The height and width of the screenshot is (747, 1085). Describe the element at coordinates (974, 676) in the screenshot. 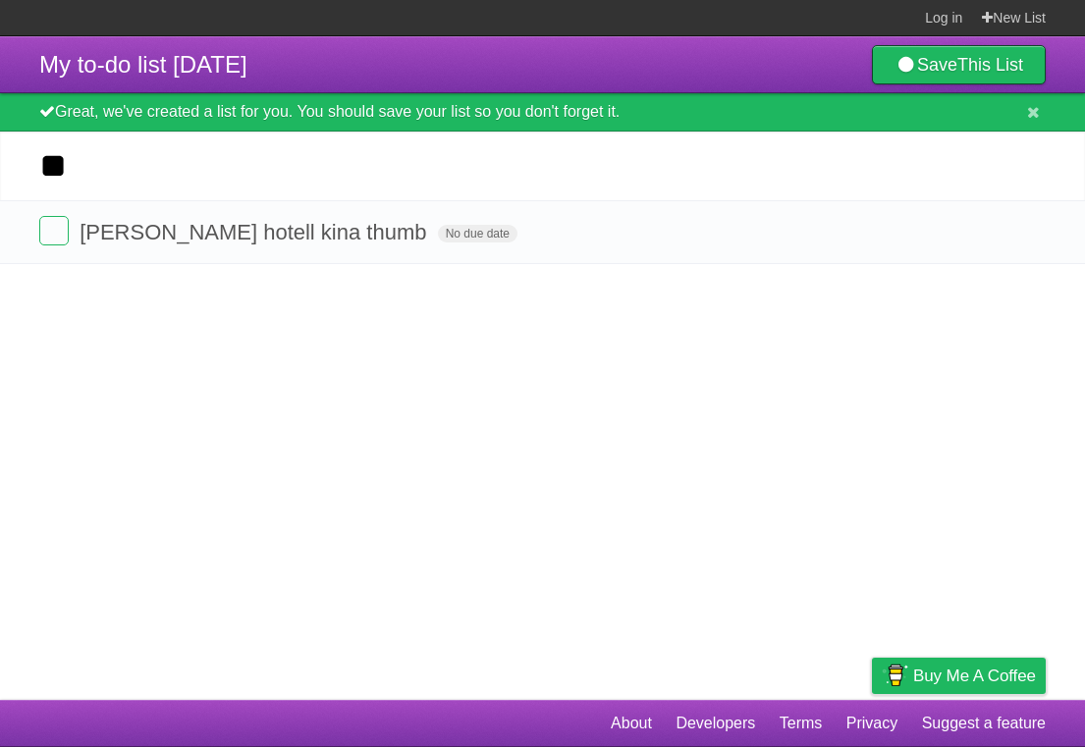

I see `span: Buy me a coffee` at that location.